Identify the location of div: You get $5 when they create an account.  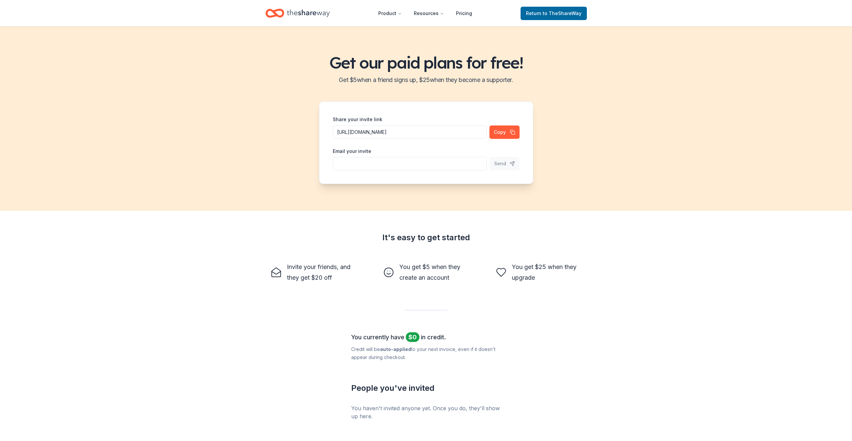
(434, 272).